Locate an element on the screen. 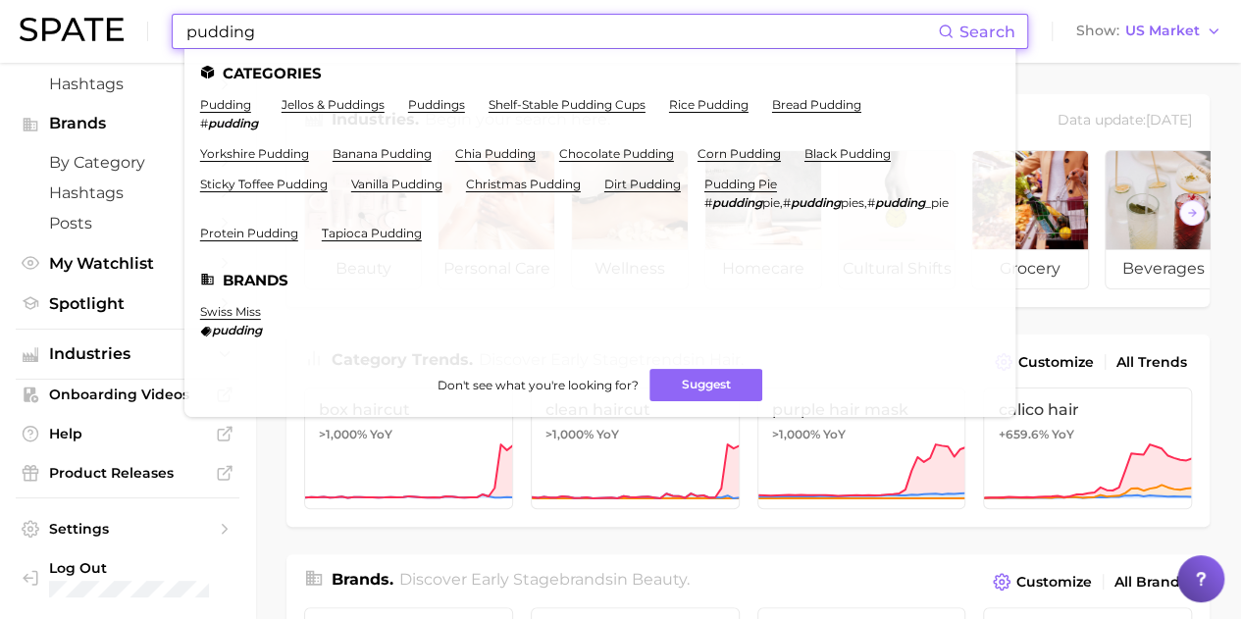 This screenshot has height=619, width=1241. input: Search here for a brand, industry, or ingredient is located at coordinates (561, 31).